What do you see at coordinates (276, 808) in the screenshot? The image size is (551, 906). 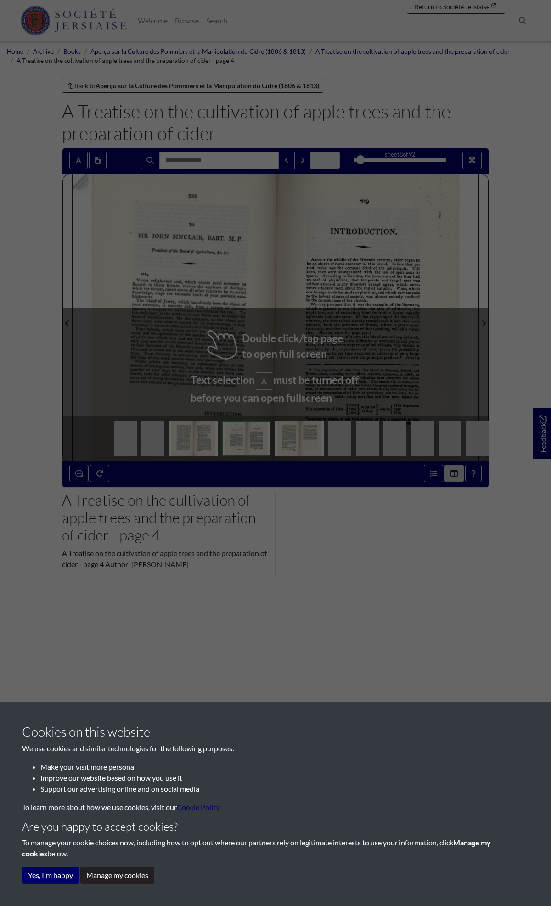 I see `p: To learn more about how we use cookies, visit our` at bounding box center [276, 808].